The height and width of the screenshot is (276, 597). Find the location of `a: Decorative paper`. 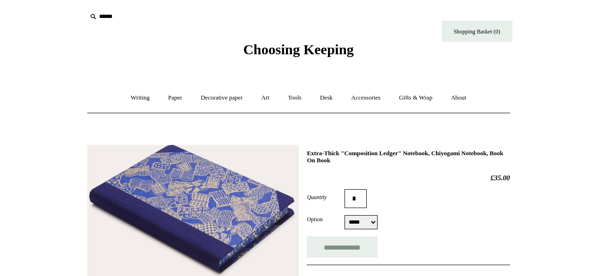

a: Decorative paper is located at coordinates (221, 98).